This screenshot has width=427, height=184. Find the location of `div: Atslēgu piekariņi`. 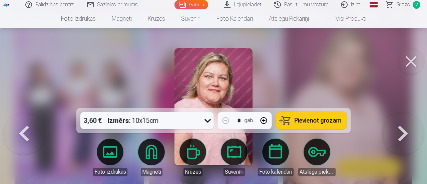

div: Atslēgu piekariņi is located at coordinates (317, 172).